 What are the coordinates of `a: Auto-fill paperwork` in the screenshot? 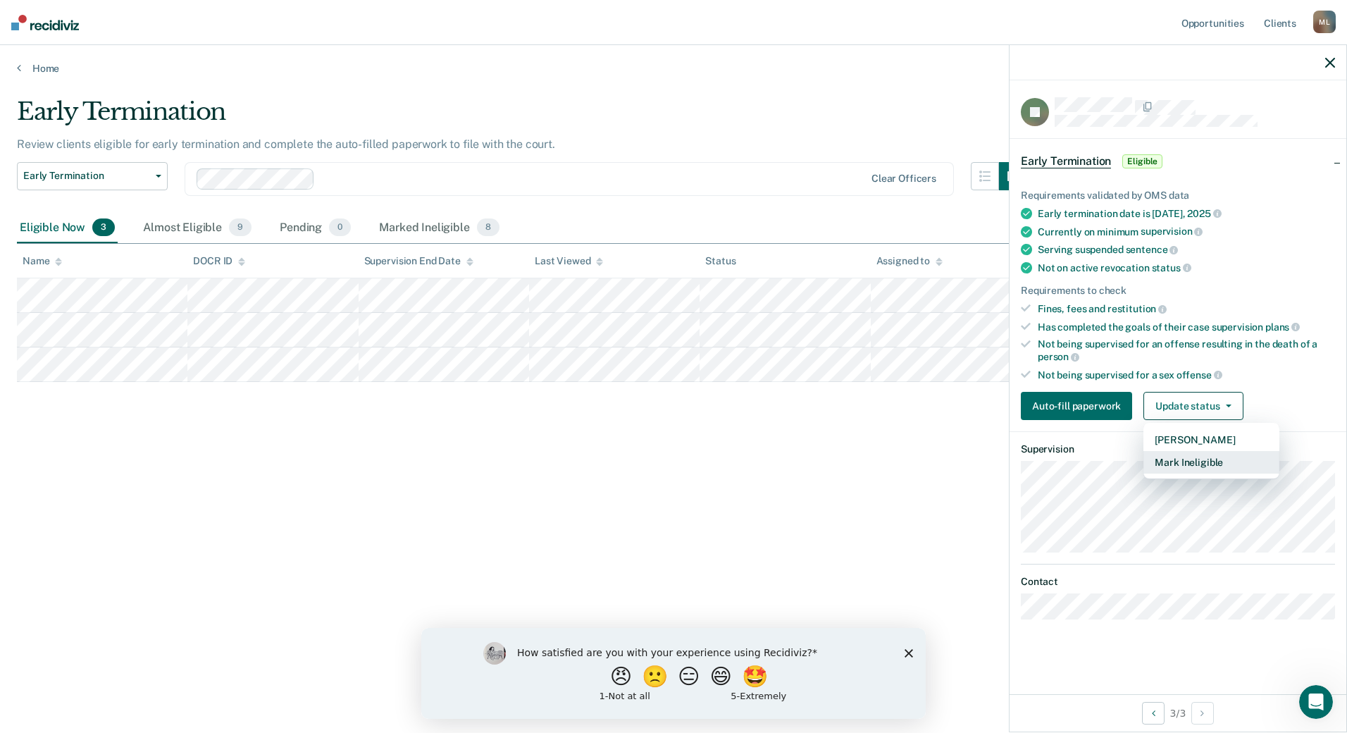 It's located at (1079, 406).